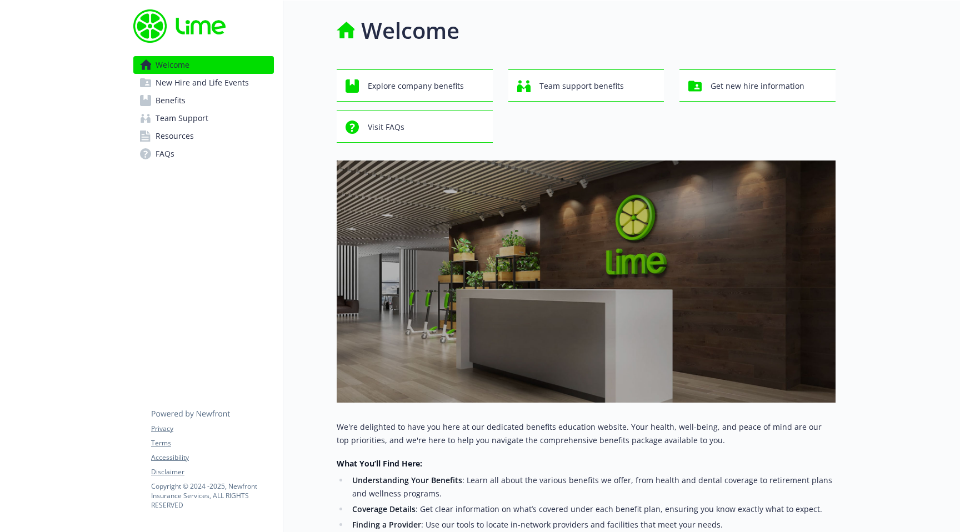  What do you see at coordinates (171, 101) in the screenshot?
I see `span: Benefits` at bounding box center [171, 101].